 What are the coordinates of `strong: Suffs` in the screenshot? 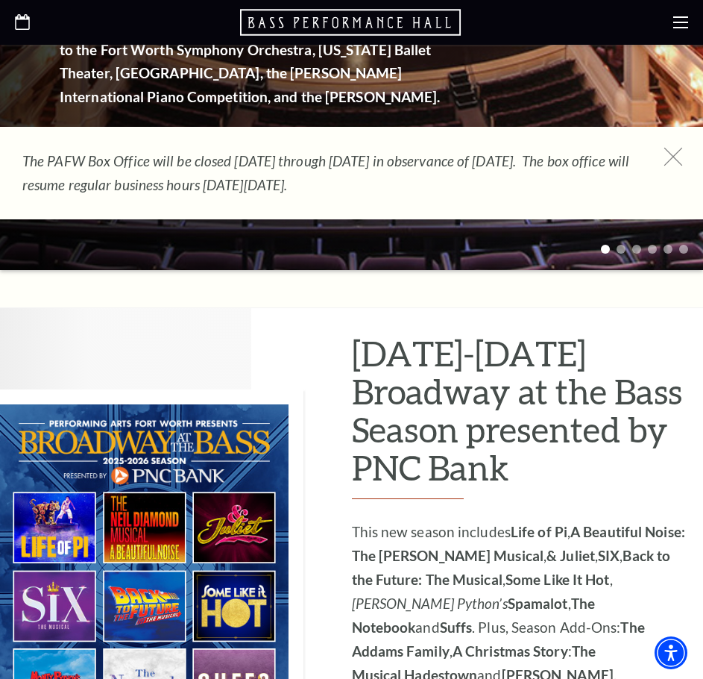 It's located at (457, 627).